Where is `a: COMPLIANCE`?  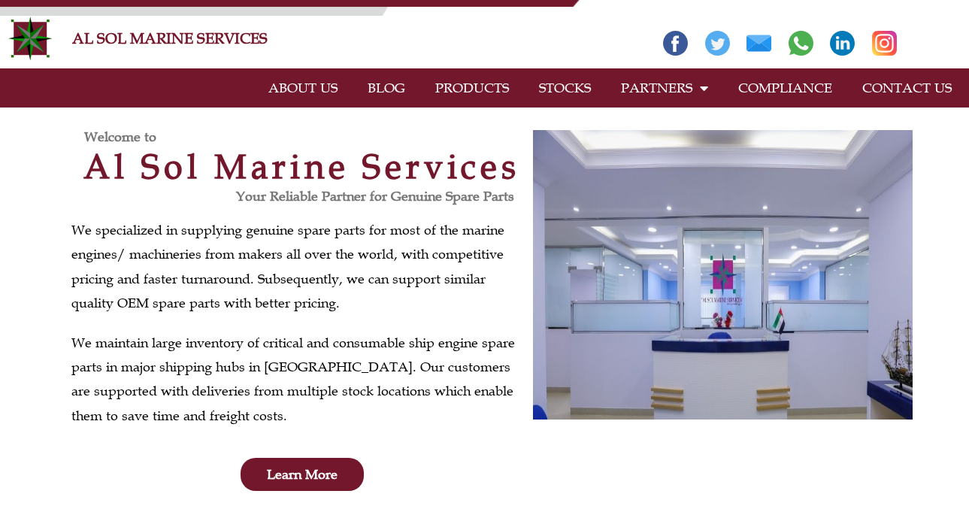
a: COMPLIANCE is located at coordinates (785, 88).